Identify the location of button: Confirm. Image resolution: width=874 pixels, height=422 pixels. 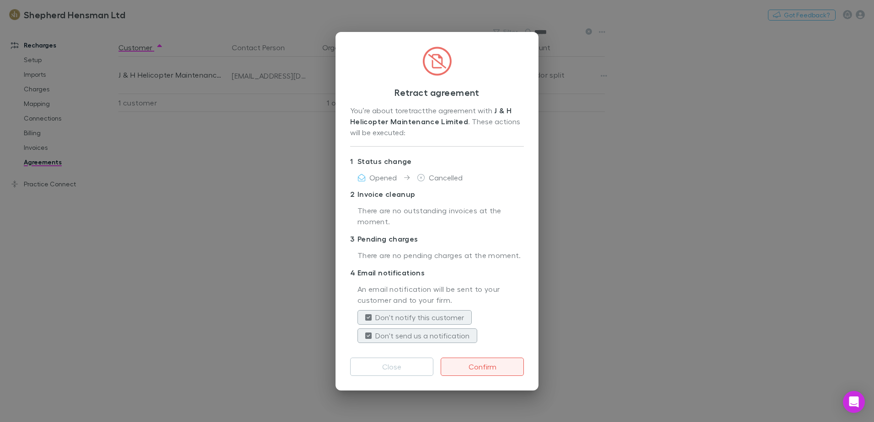
(482, 367).